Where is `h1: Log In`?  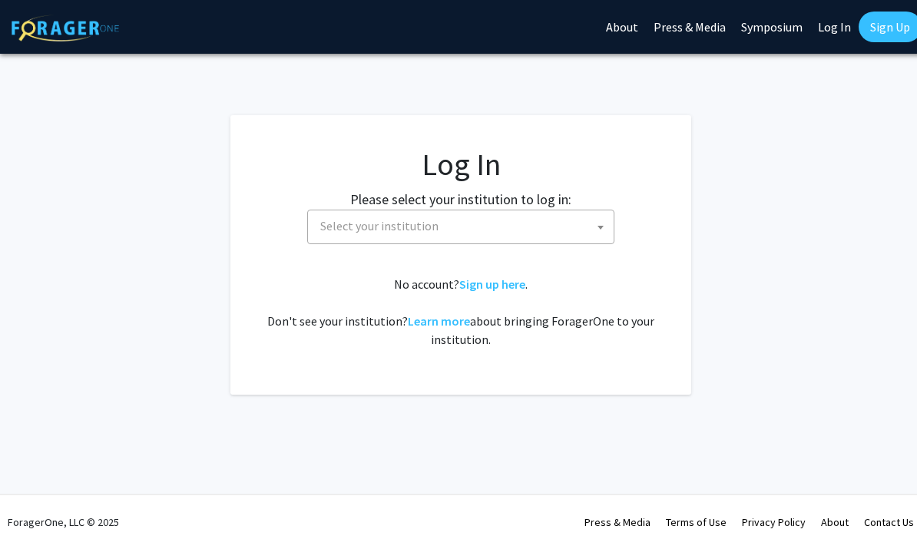
h1: Log In is located at coordinates (461, 164).